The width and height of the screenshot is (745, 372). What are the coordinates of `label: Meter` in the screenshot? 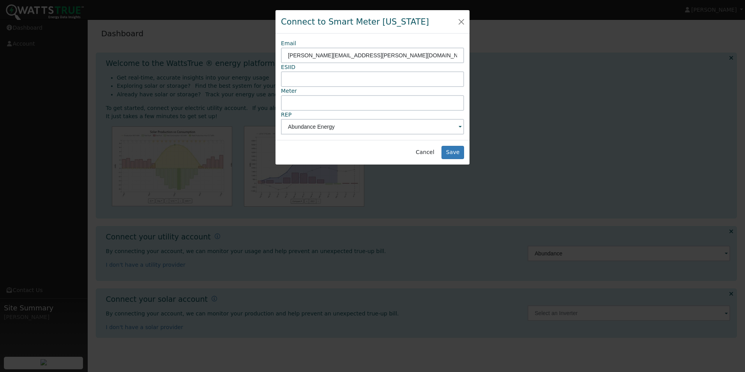 It's located at (289, 91).